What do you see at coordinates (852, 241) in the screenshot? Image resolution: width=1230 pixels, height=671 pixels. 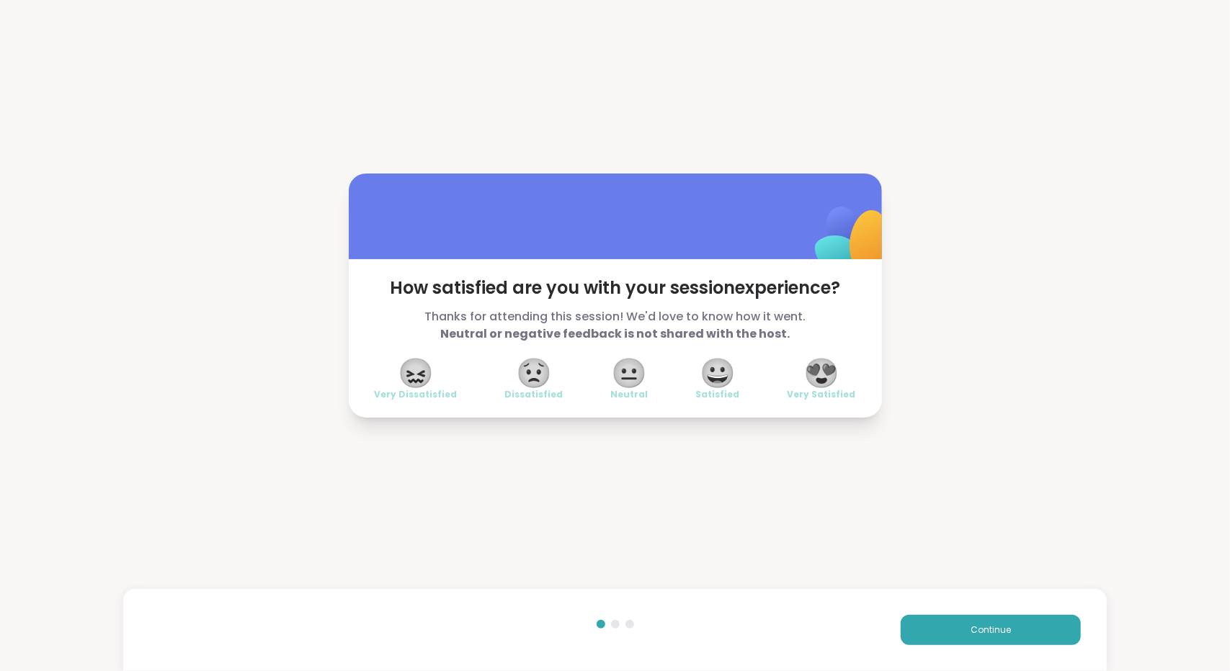 I see `img: ShareWell Logomark` at bounding box center [852, 241].